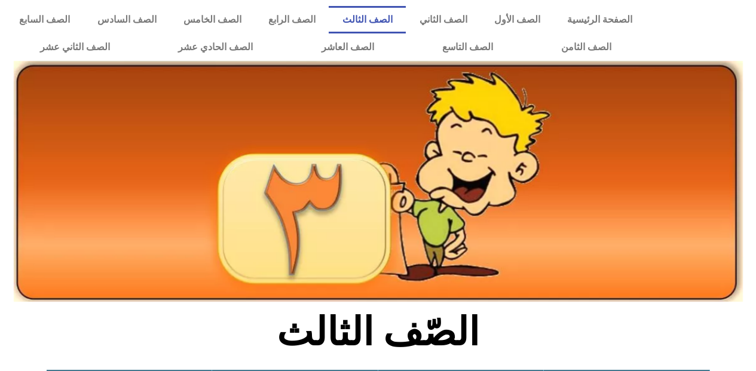 The height and width of the screenshot is (371, 756). What do you see at coordinates (600, 20) in the screenshot?
I see `a: الصفحة الرئيسية` at bounding box center [600, 20].